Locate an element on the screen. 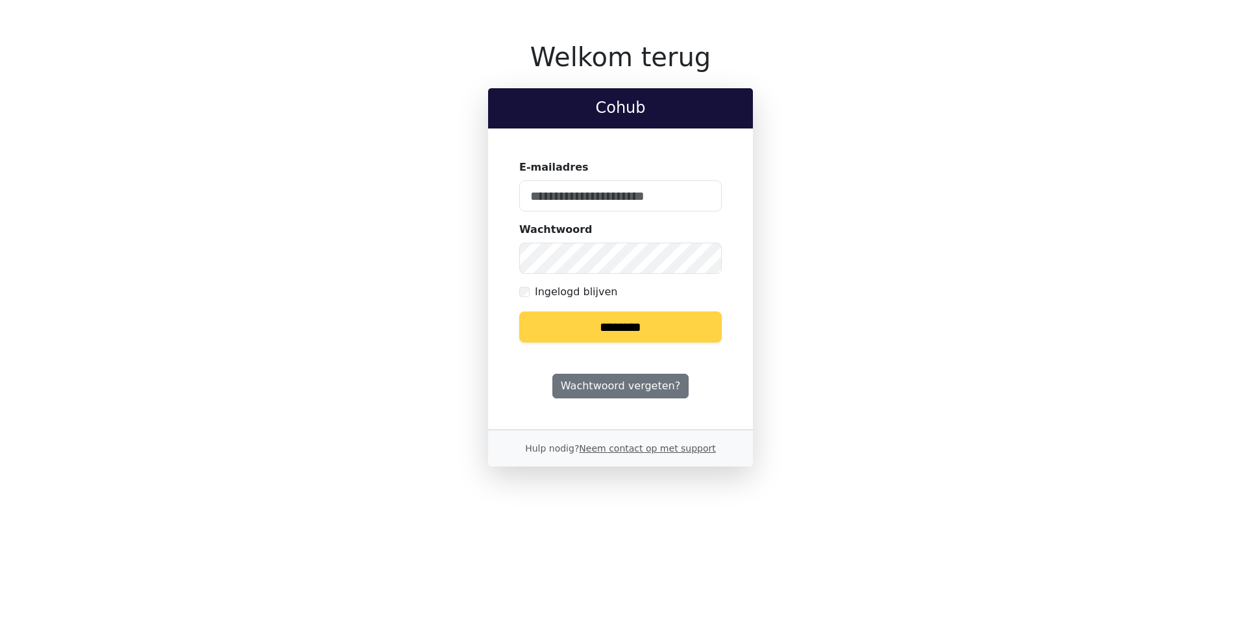  a: Neem contact op met support is located at coordinates (647, 448).